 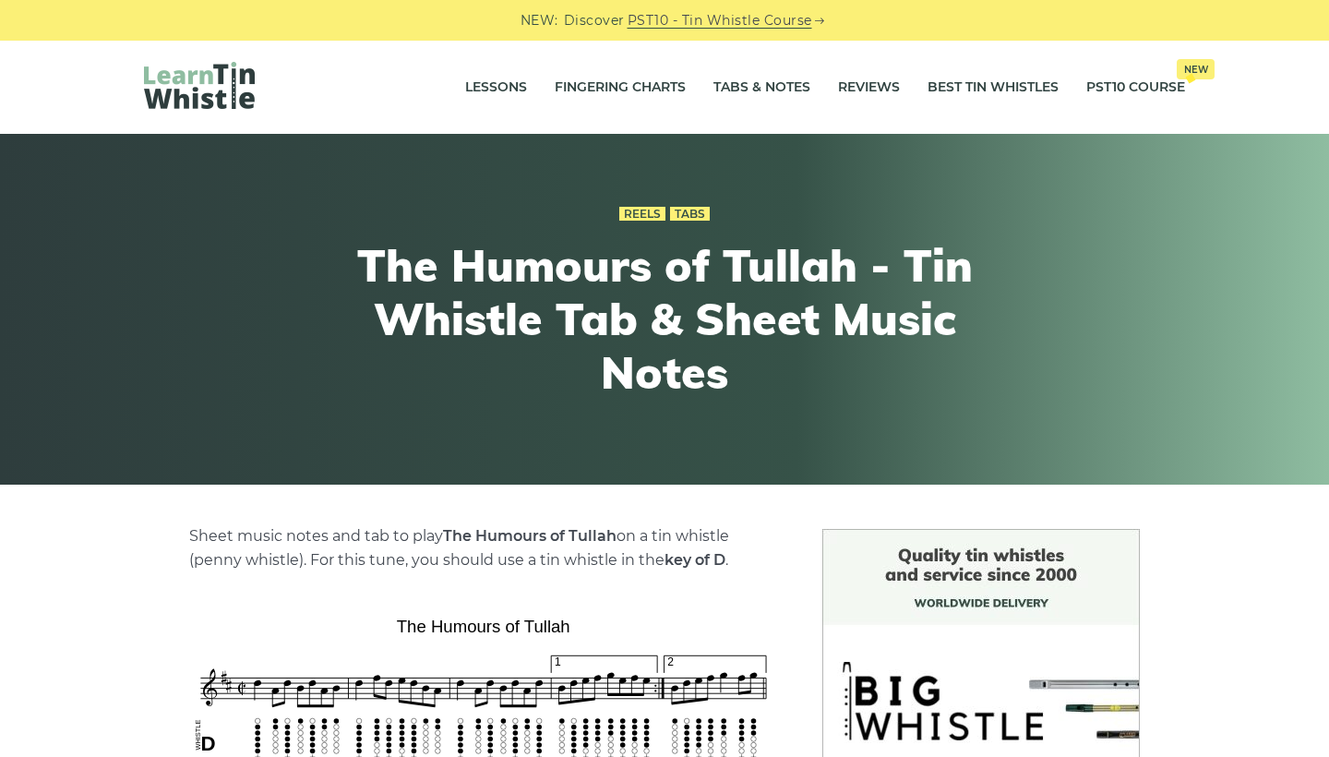 I want to click on a: Tabs & Notes, so click(x=761, y=88).